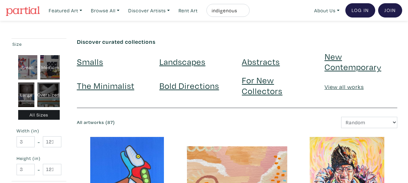  I want to click on div: Size, so click(31, 44).